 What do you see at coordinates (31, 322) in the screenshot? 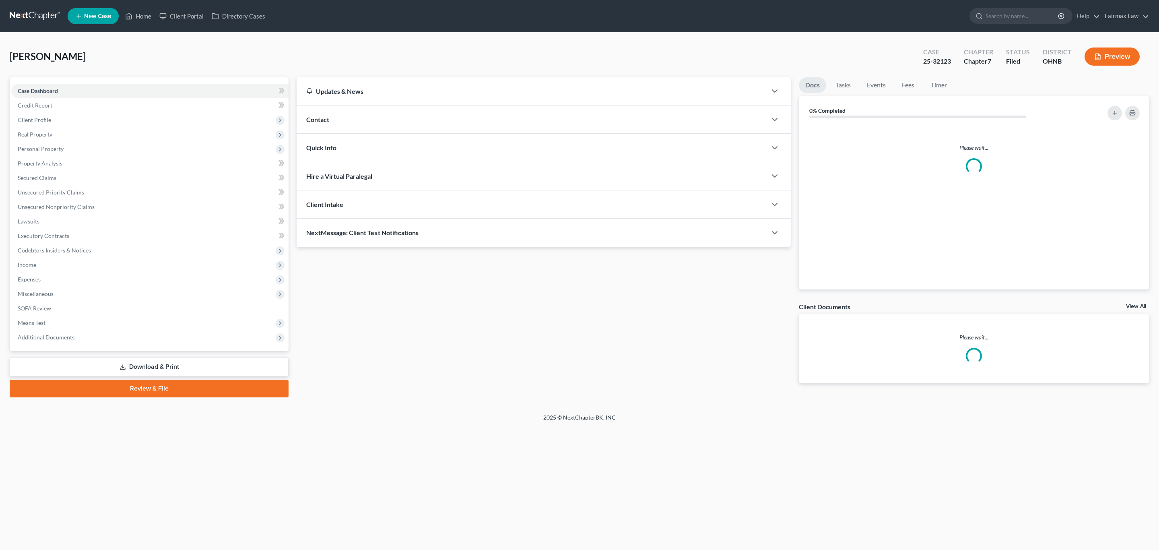
I see `span: Means Test` at bounding box center [31, 322].